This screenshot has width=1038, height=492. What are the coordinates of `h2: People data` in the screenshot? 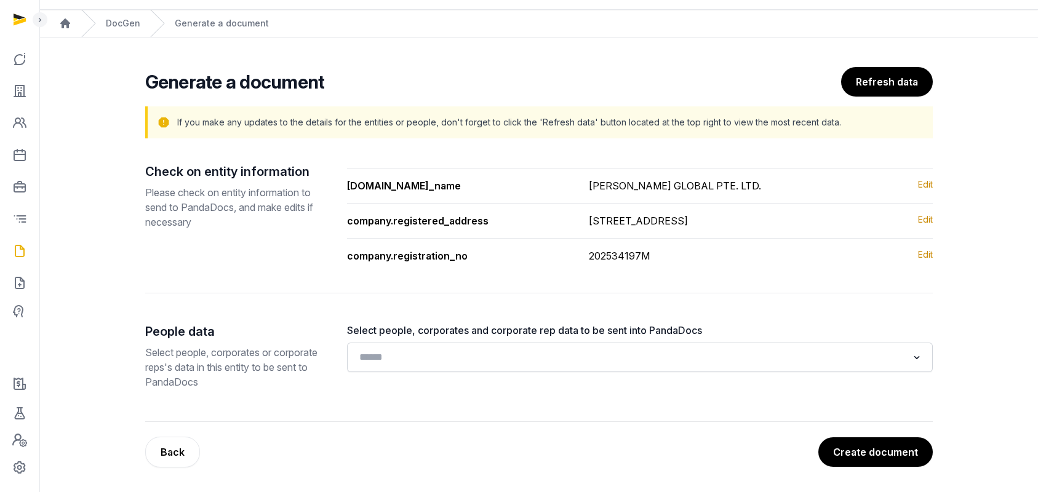 It's located at (236, 332).